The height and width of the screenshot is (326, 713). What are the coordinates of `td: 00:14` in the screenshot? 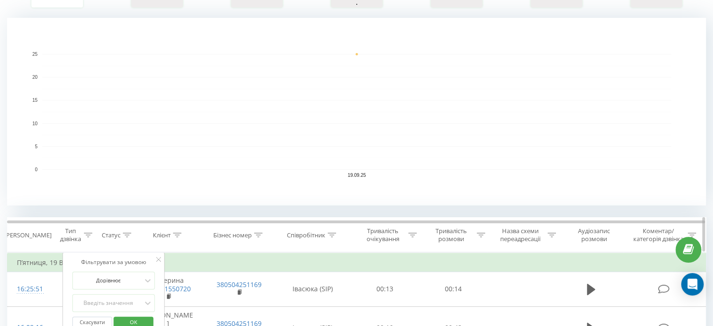 It's located at (453, 289).